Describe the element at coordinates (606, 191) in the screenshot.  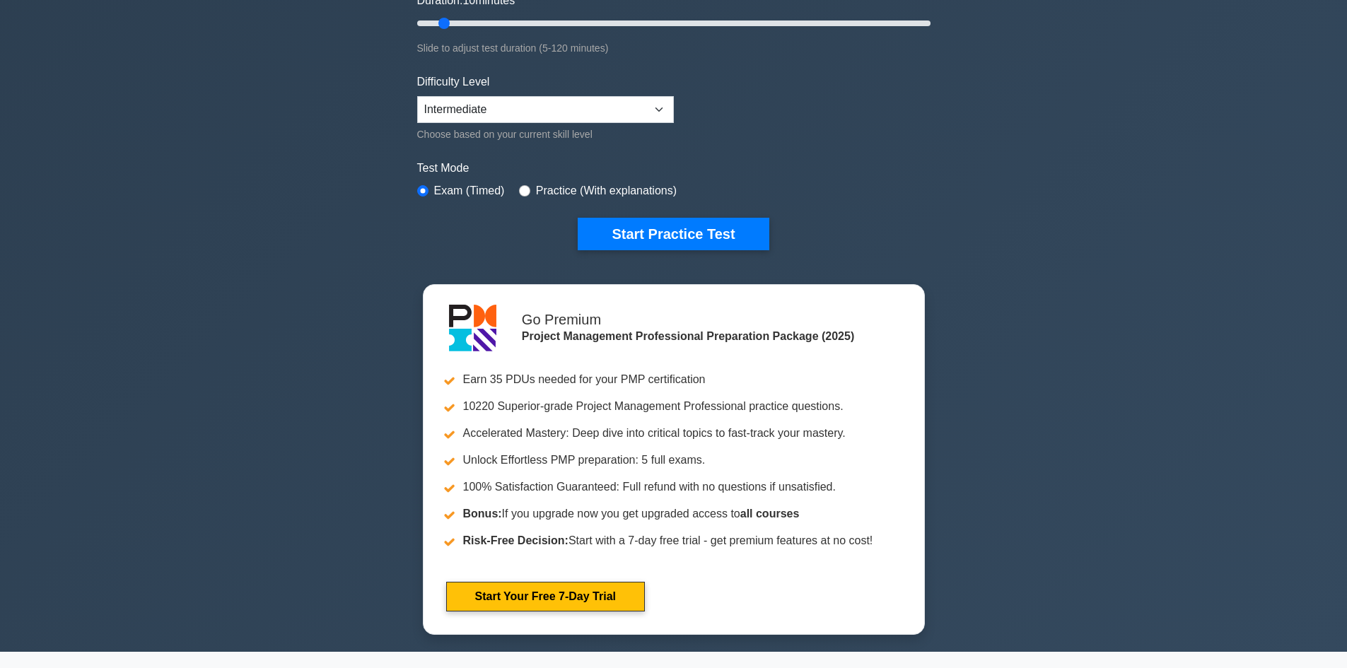
I see `label: Practice (With explanations)` at that location.